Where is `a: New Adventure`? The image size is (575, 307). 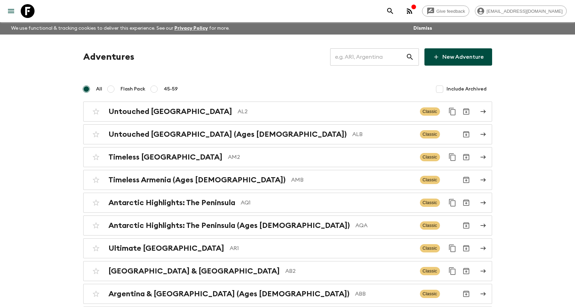
a: New Adventure is located at coordinates (458, 57).